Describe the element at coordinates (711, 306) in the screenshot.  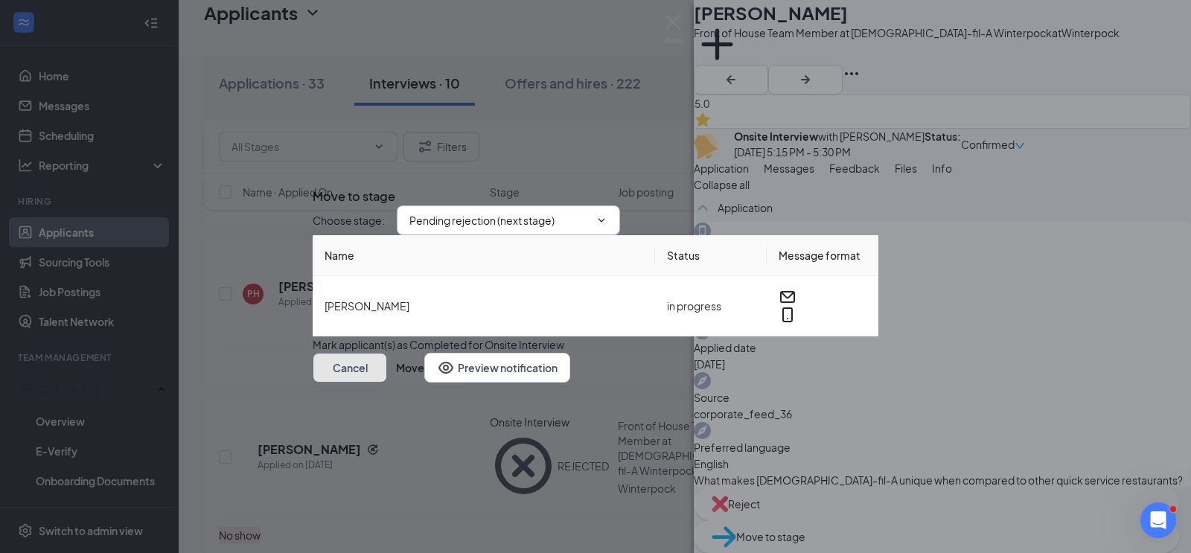
I see `td: in progress` at that location.